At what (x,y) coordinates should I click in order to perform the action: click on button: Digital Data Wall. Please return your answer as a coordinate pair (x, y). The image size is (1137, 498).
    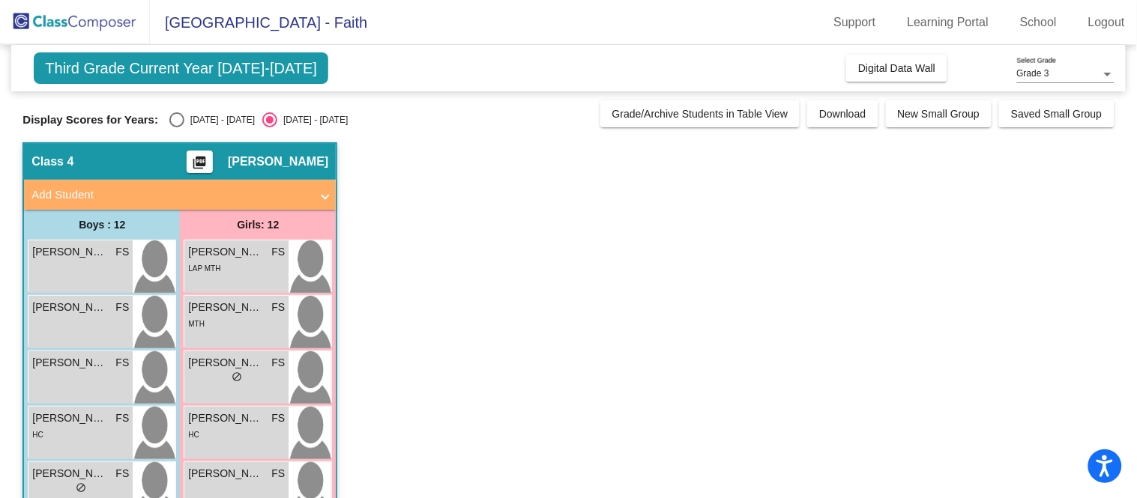
    Looking at the image, I should click on (896, 68).